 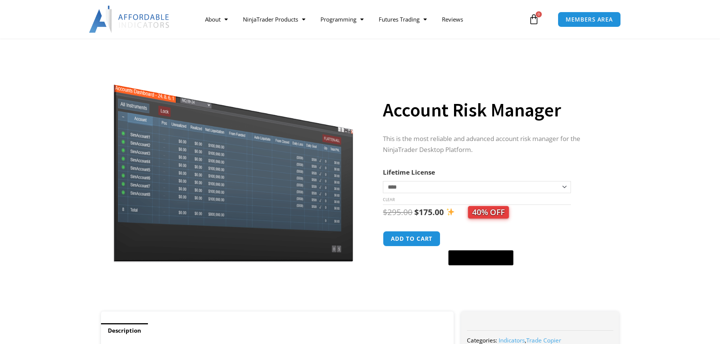 What do you see at coordinates (362, 19) in the screenshot?
I see `nav: Menu` at bounding box center [362, 19].